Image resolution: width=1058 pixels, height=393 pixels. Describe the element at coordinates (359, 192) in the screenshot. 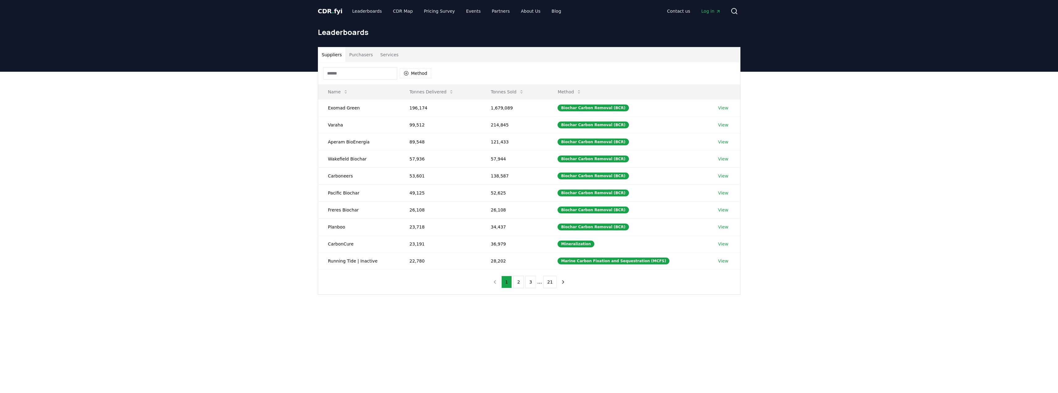

I see `td: Pacific Biochar` at that location.